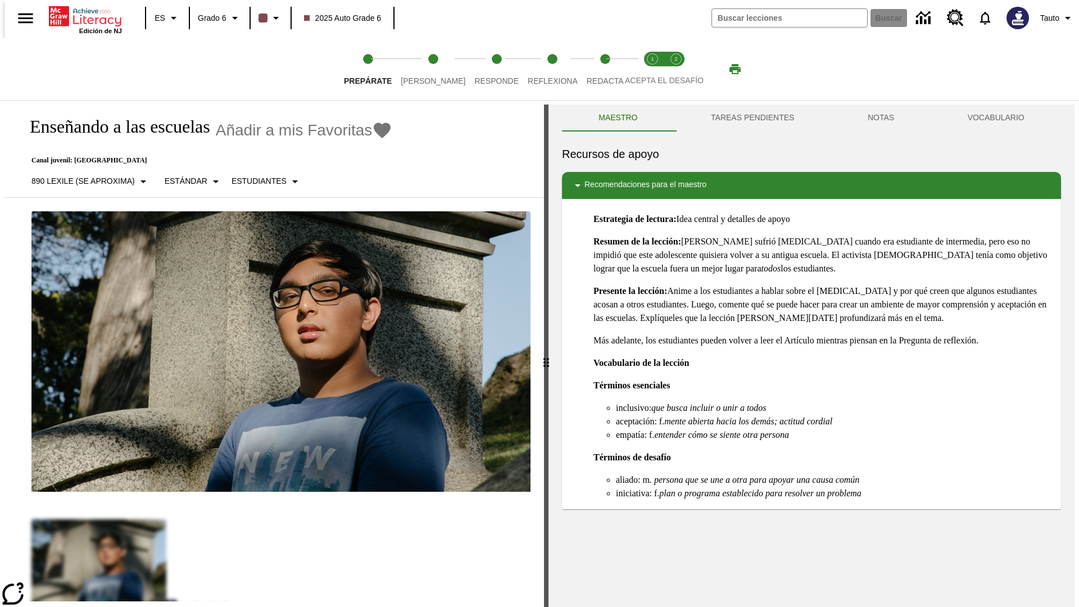 The height and width of the screenshot is (607, 1079). I want to click on button: Reflexiona step 4 of 5, so click(553, 69).